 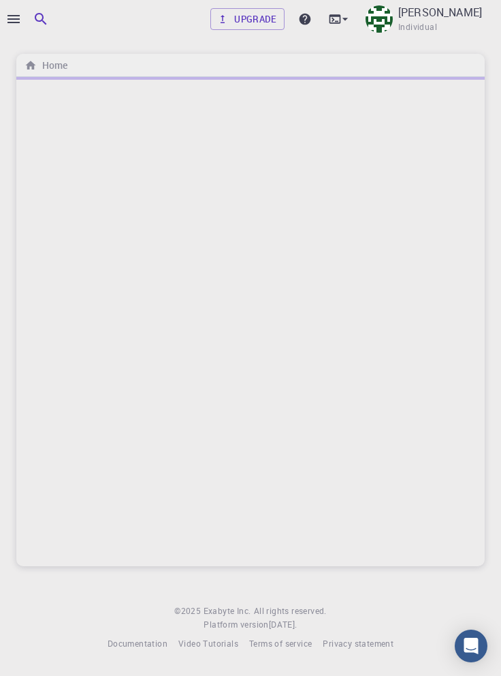 What do you see at coordinates (189, 611) in the screenshot?
I see `span: © 2025` at bounding box center [189, 611].